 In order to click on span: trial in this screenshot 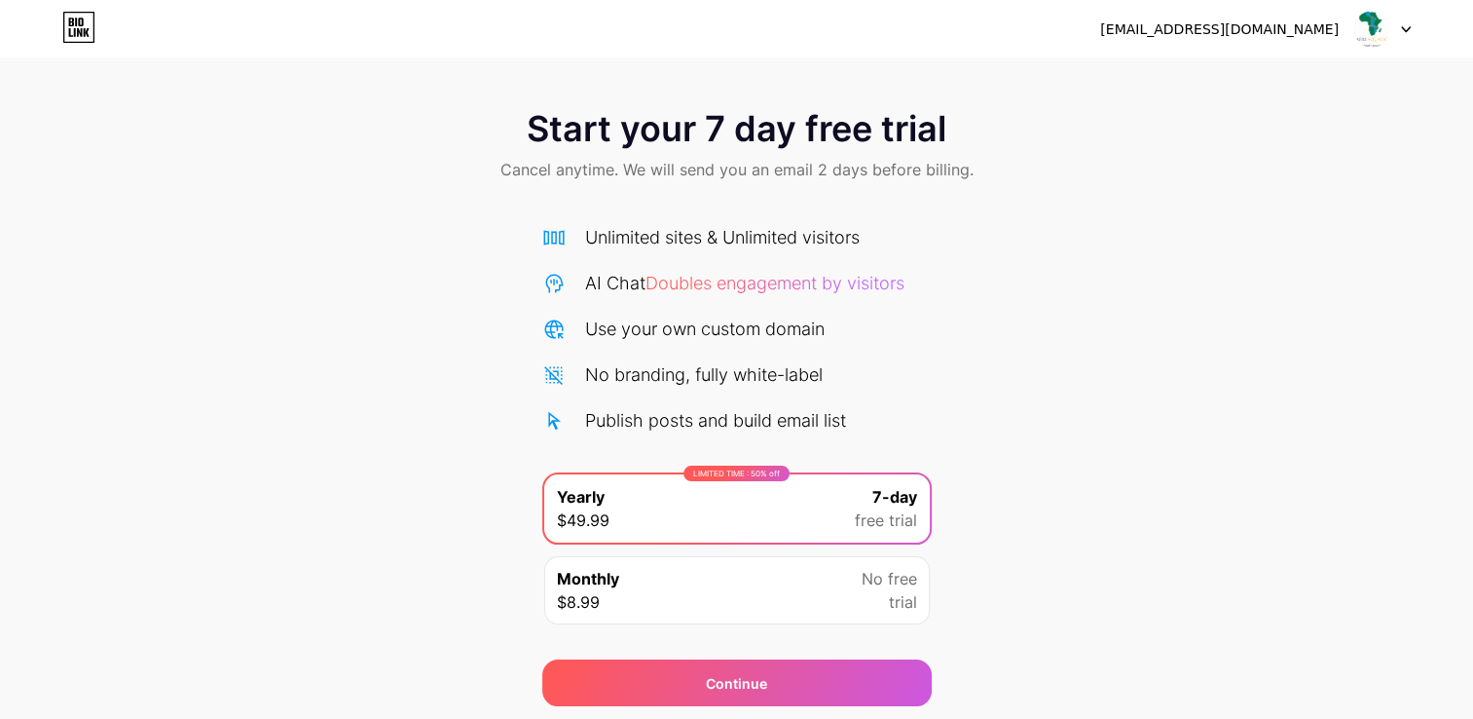, I will do `click(903, 602)`.